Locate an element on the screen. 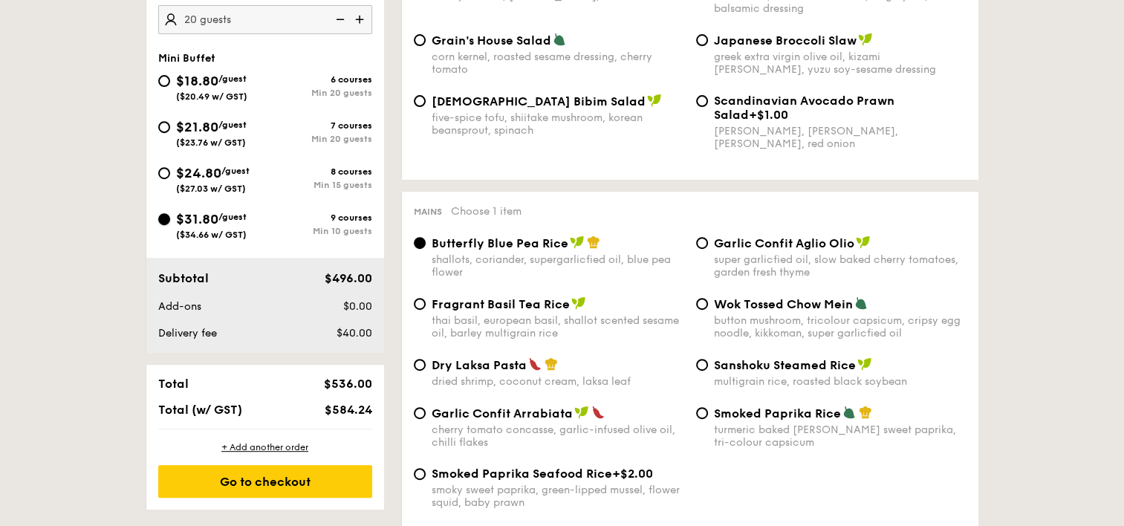 The width and height of the screenshot is (1124, 526). span: +$2.00 is located at coordinates (632, 473).